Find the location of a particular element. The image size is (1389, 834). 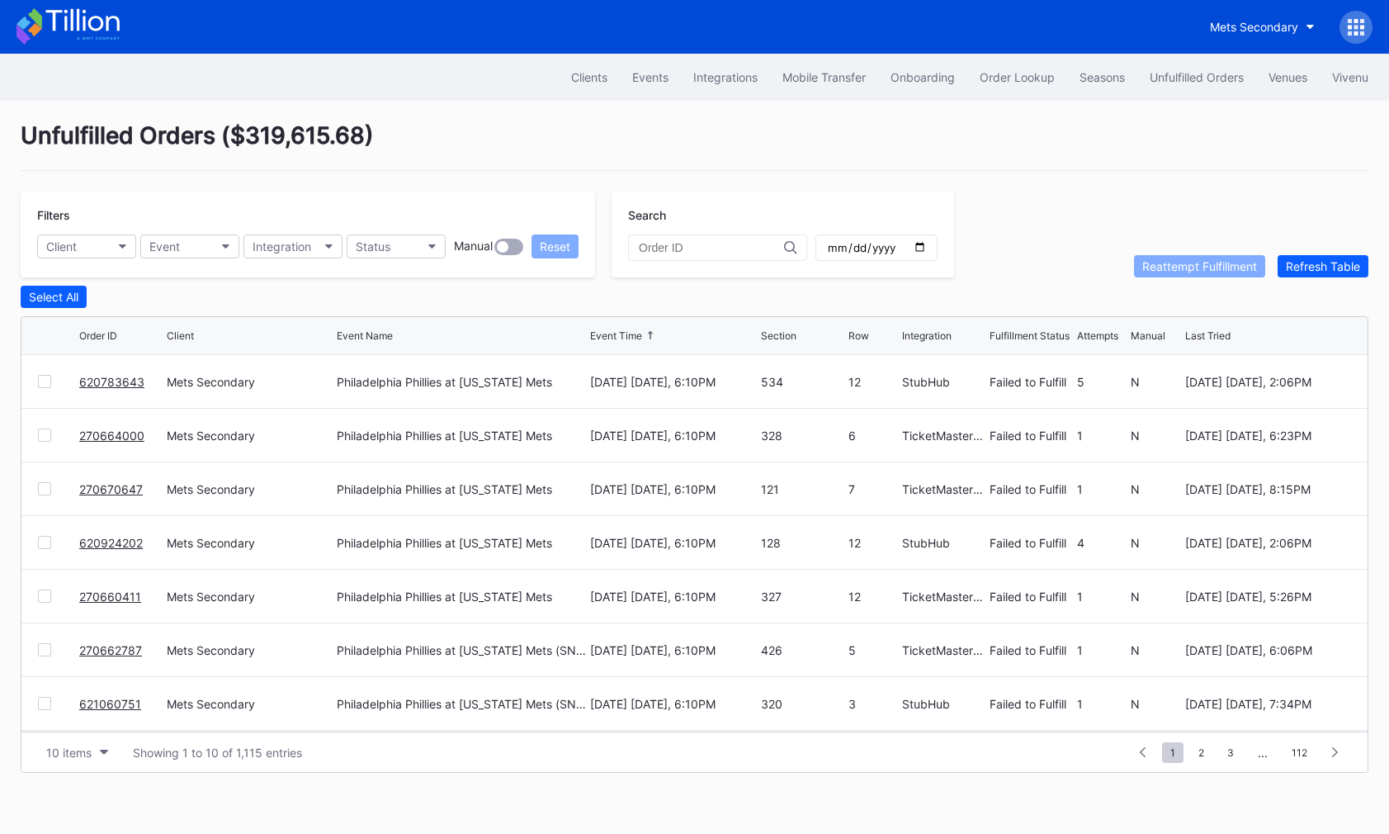

div: Vivenu is located at coordinates (1351, 77).